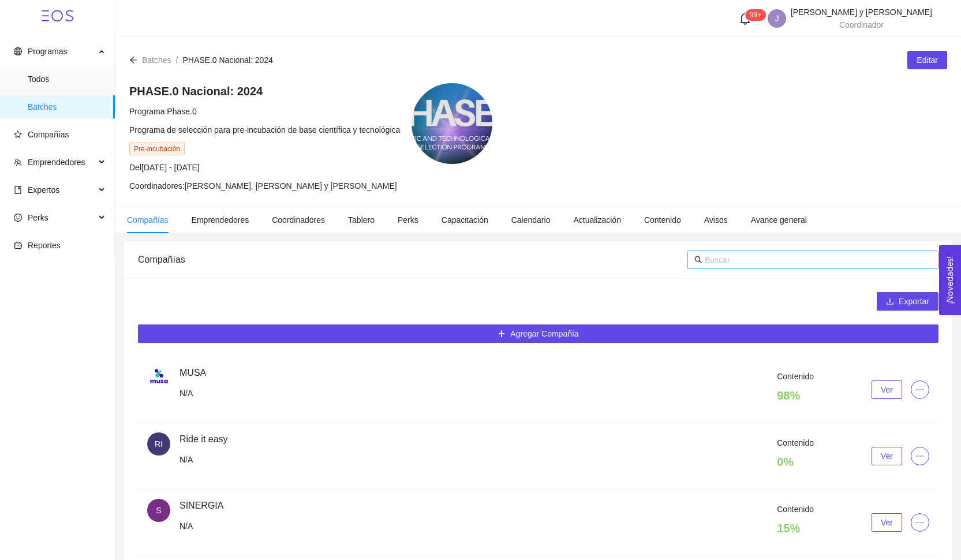 The image size is (961, 560). What do you see at coordinates (779, 220) in the screenshot?
I see `span: Avance general` at bounding box center [779, 220].